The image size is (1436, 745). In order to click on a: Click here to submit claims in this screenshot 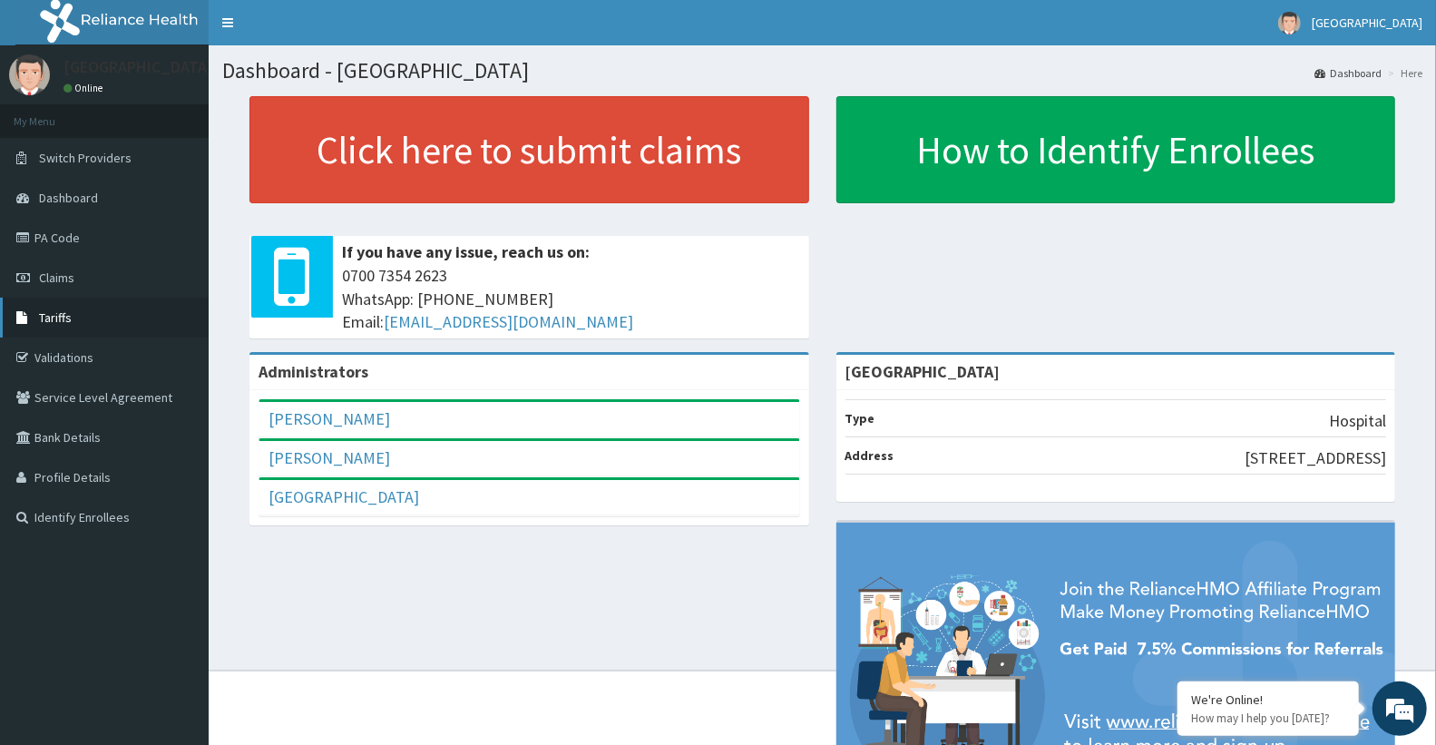, I will do `click(529, 150)`.